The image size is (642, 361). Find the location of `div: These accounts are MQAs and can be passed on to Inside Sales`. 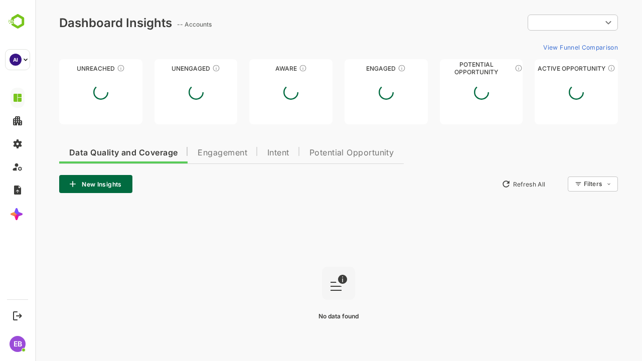

div: These accounts are MQAs and can be passed on to Inside Sales is located at coordinates (483, 68).